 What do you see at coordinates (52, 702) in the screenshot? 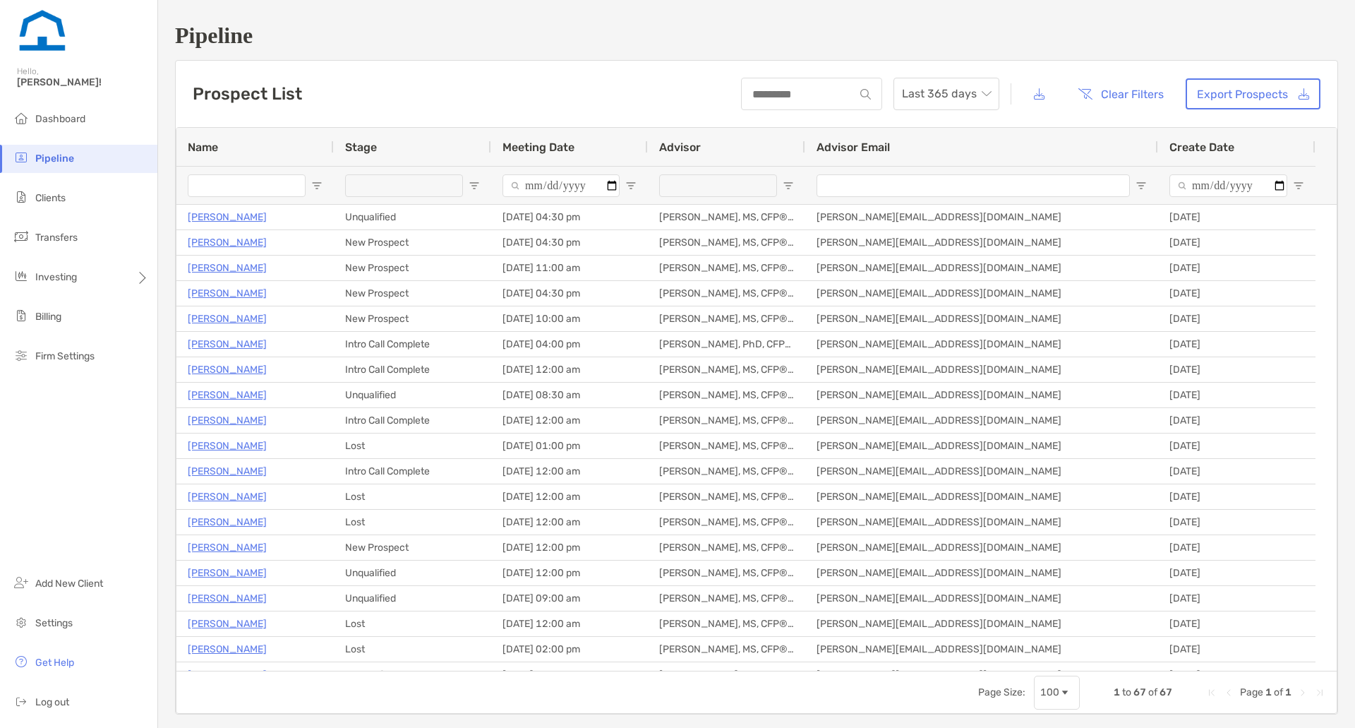
I see `span: Log out` at bounding box center [52, 702].